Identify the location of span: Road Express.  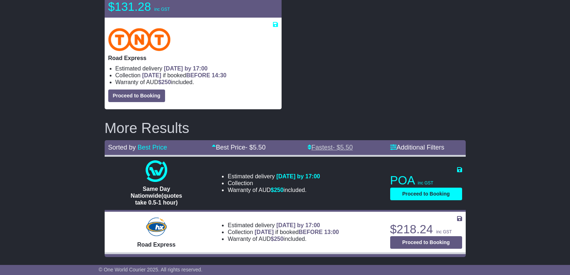
(156, 244).